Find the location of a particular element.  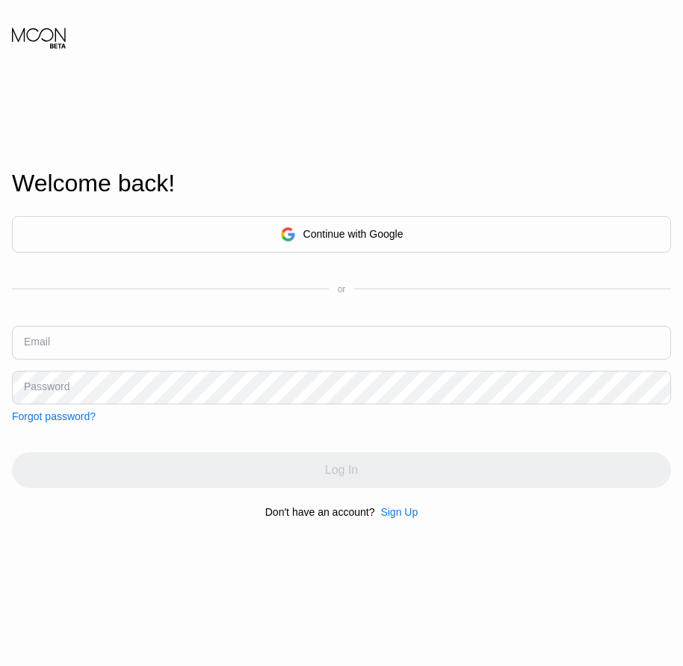

div: Don't have an account? is located at coordinates (320, 512).